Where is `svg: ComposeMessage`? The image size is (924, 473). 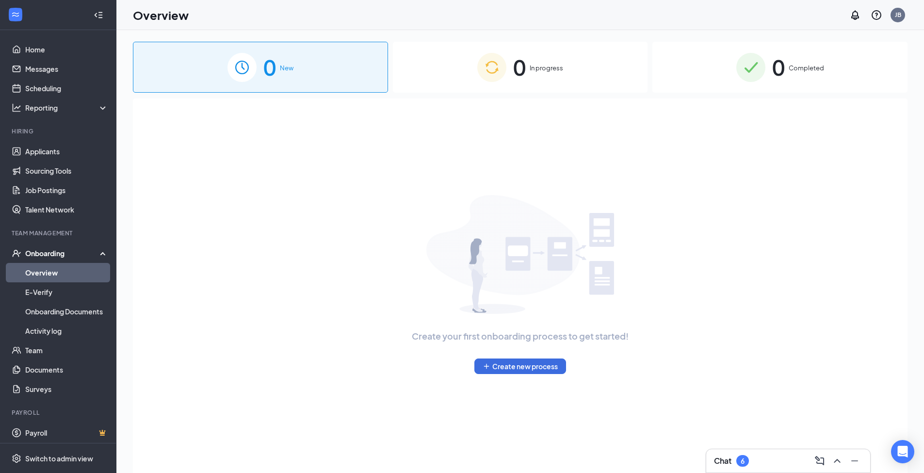 svg: ComposeMessage is located at coordinates (819, 461).